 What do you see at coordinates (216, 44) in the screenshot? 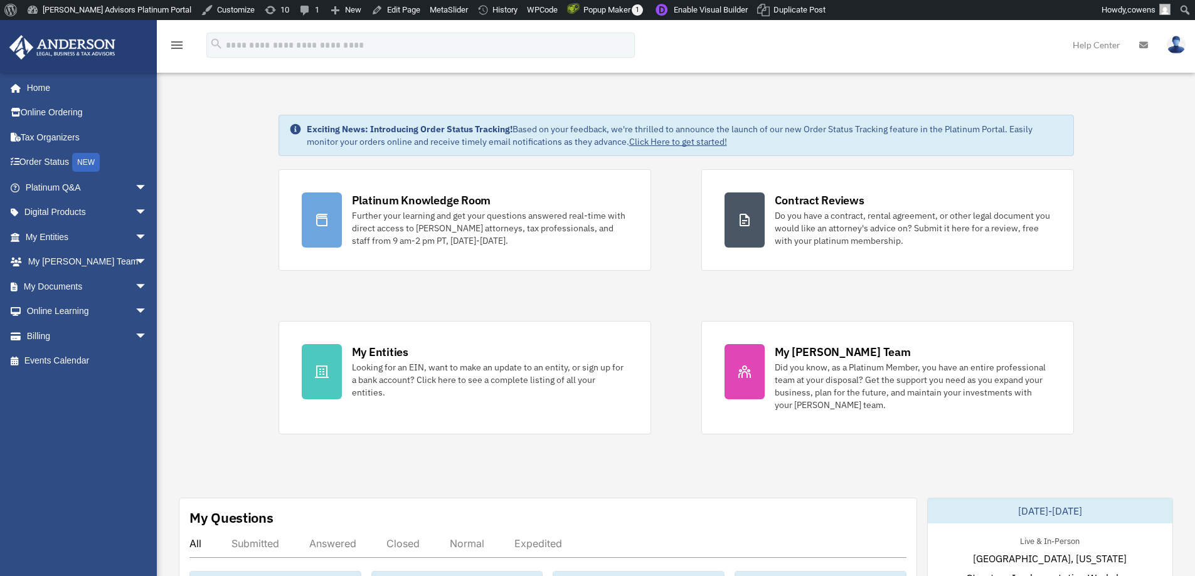
I see `i: search` at bounding box center [216, 44].